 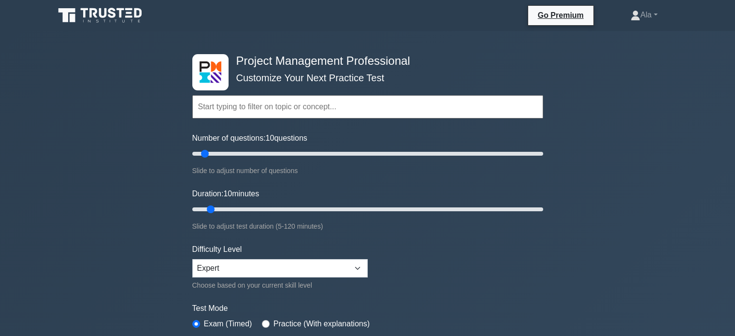 What do you see at coordinates (321, 324) in the screenshot?
I see `label: Practice (With explanations)` at bounding box center [321, 324].